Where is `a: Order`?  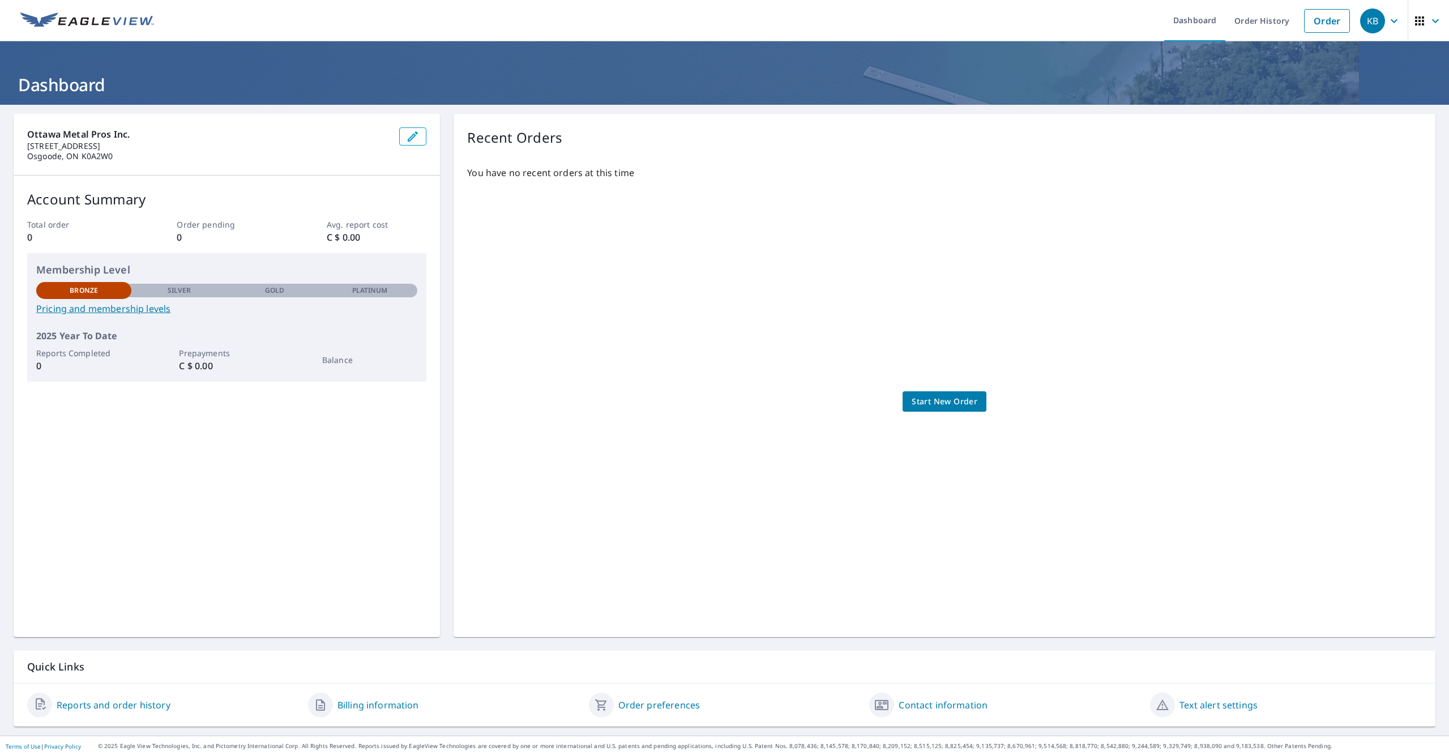 a: Order is located at coordinates (1327, 21).